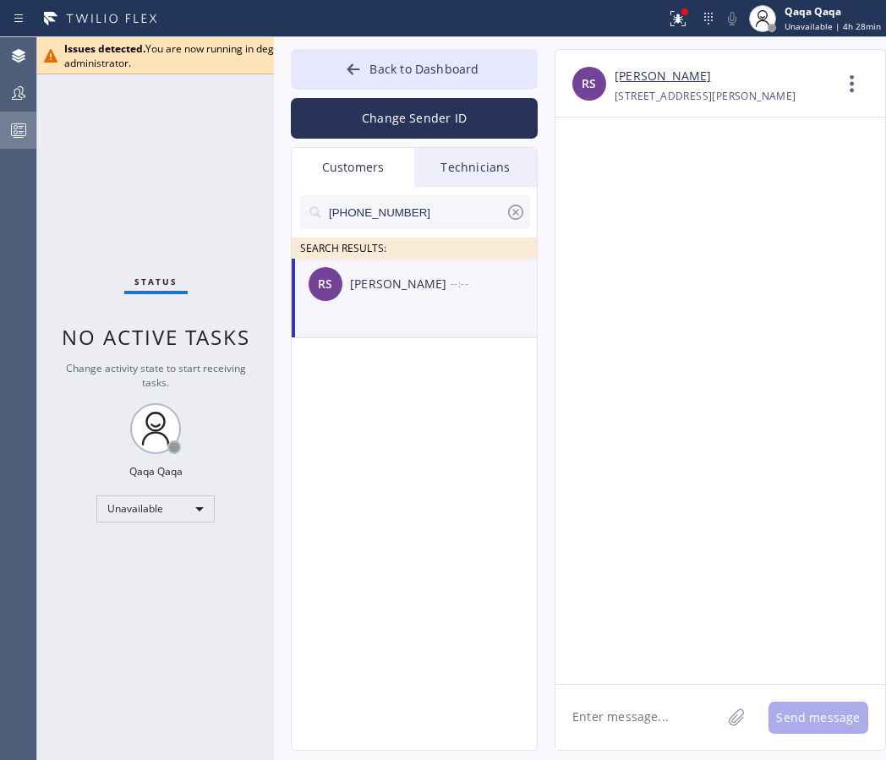 The width and height of the screenshot is (886, 760). I want to click on button: Back to Dashboard, so click(414, 69).